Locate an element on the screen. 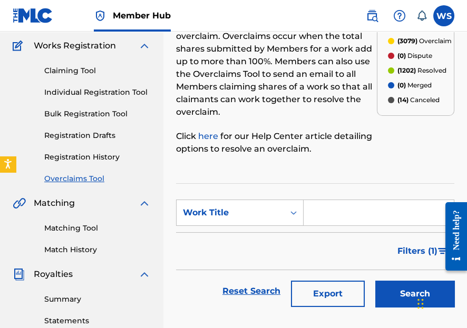 Image resolution: width=467 pixels, height=328 pixels. span: (14) is located at coordinates (402, 100).